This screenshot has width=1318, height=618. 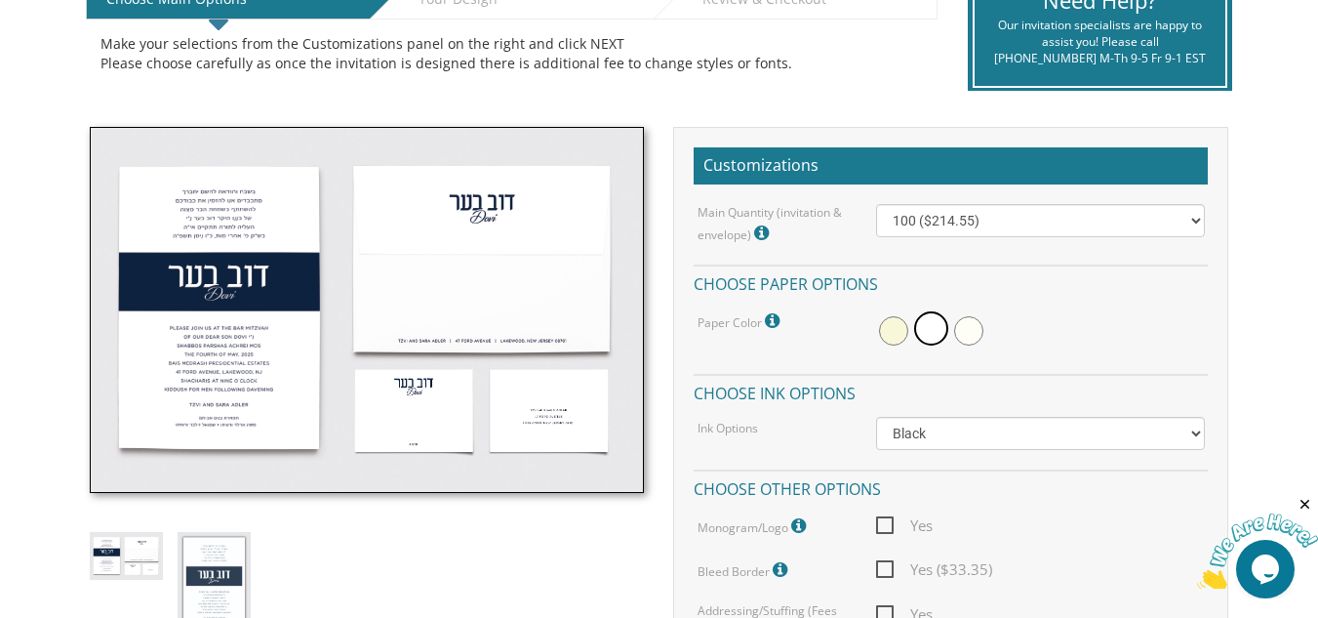 What do you see at coordinates (511, 54) in the screenshot?
I see `div: Make your selections from the Customizations panel on the right and click NEXT Please choose care...` at bounding box center [511, 54].